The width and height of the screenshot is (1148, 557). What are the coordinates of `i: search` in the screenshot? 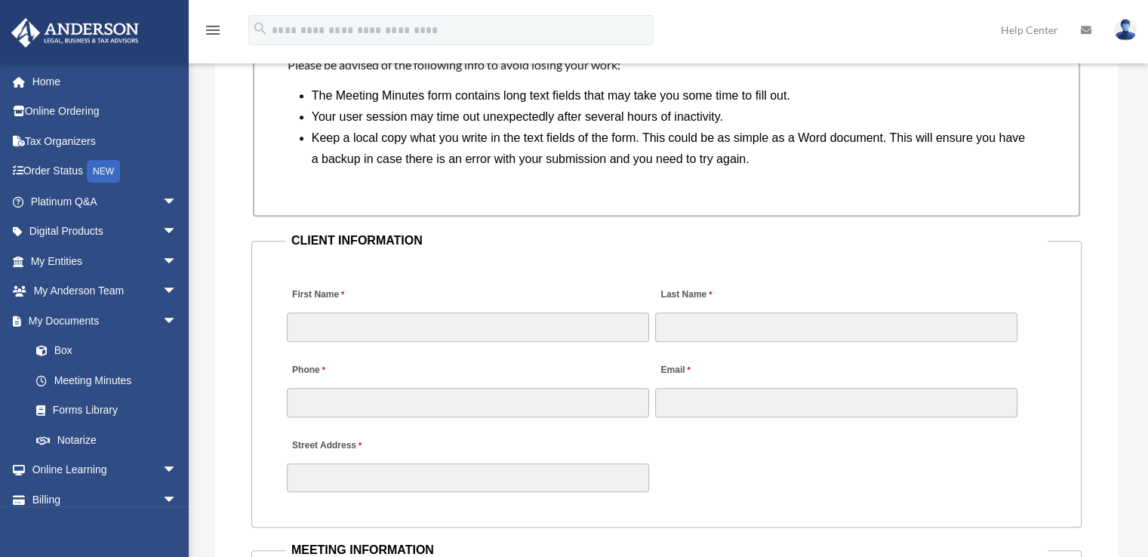 It's located at (260, 29).